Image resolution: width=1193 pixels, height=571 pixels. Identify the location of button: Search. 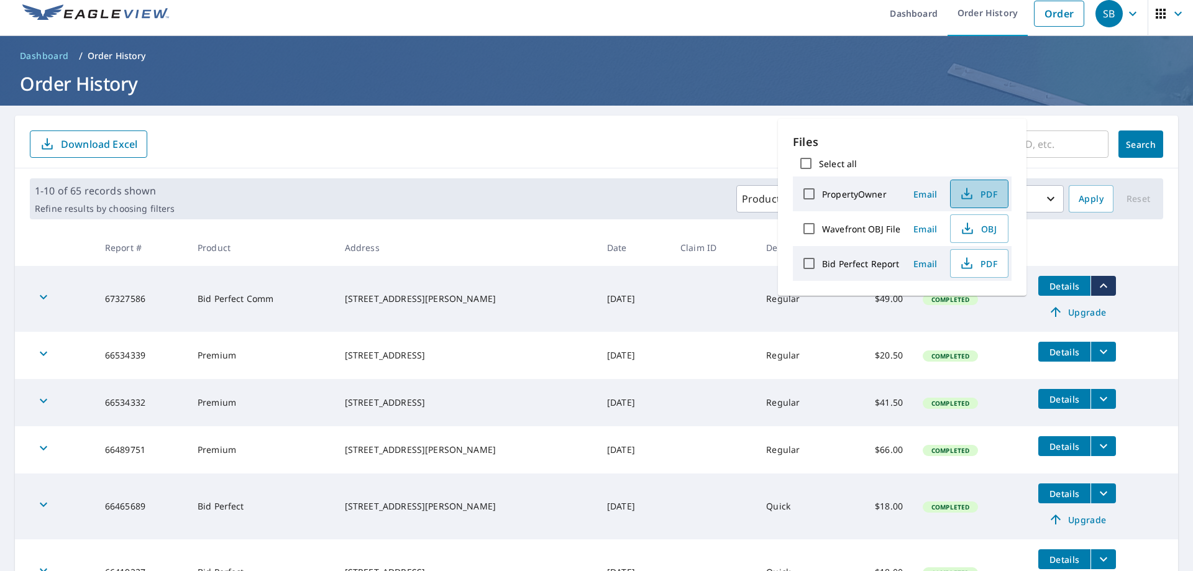
(1141, 144).